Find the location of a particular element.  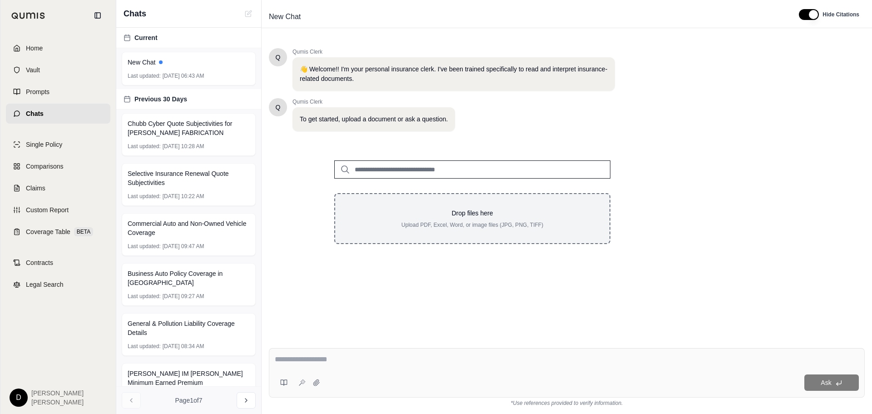

a: Single Policy is located at coordinates (58, 144).